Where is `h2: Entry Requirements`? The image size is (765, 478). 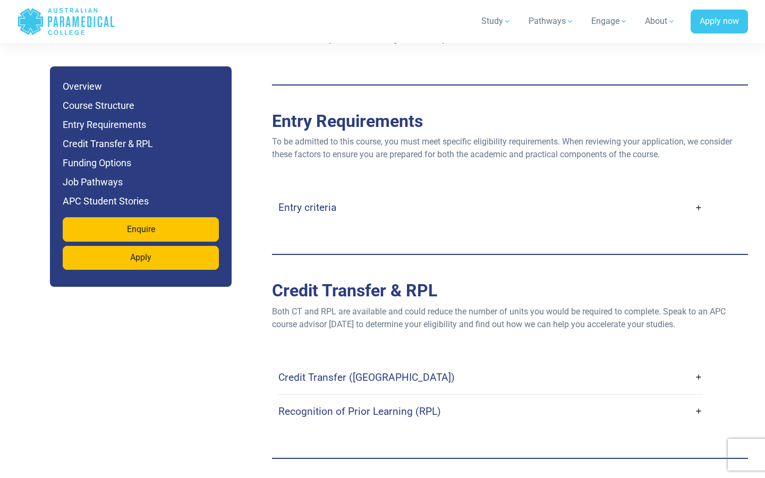 h2: Entry Requirements is located at coordinates (510, 121).